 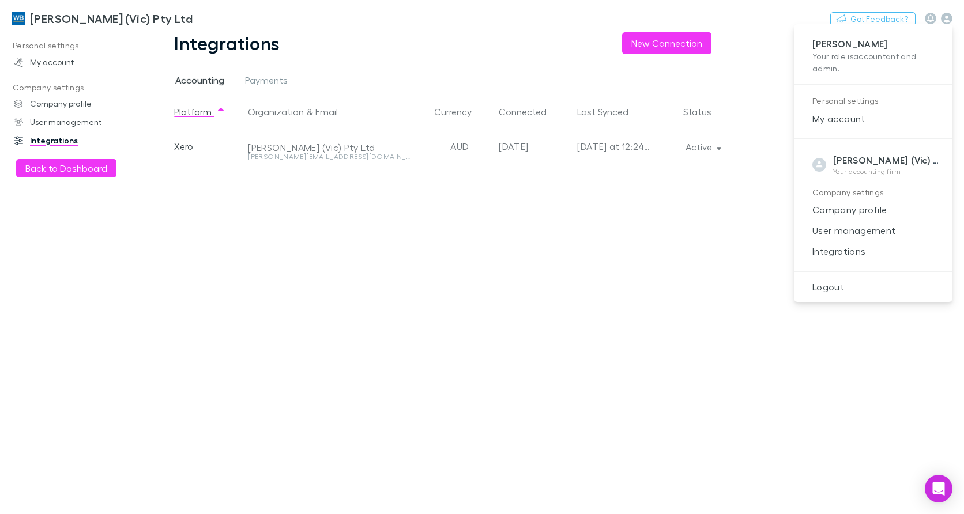 What do you see at coordinates (872, 231) in the screenshot?
I see `span: User management` at bounding box center [872, 231].